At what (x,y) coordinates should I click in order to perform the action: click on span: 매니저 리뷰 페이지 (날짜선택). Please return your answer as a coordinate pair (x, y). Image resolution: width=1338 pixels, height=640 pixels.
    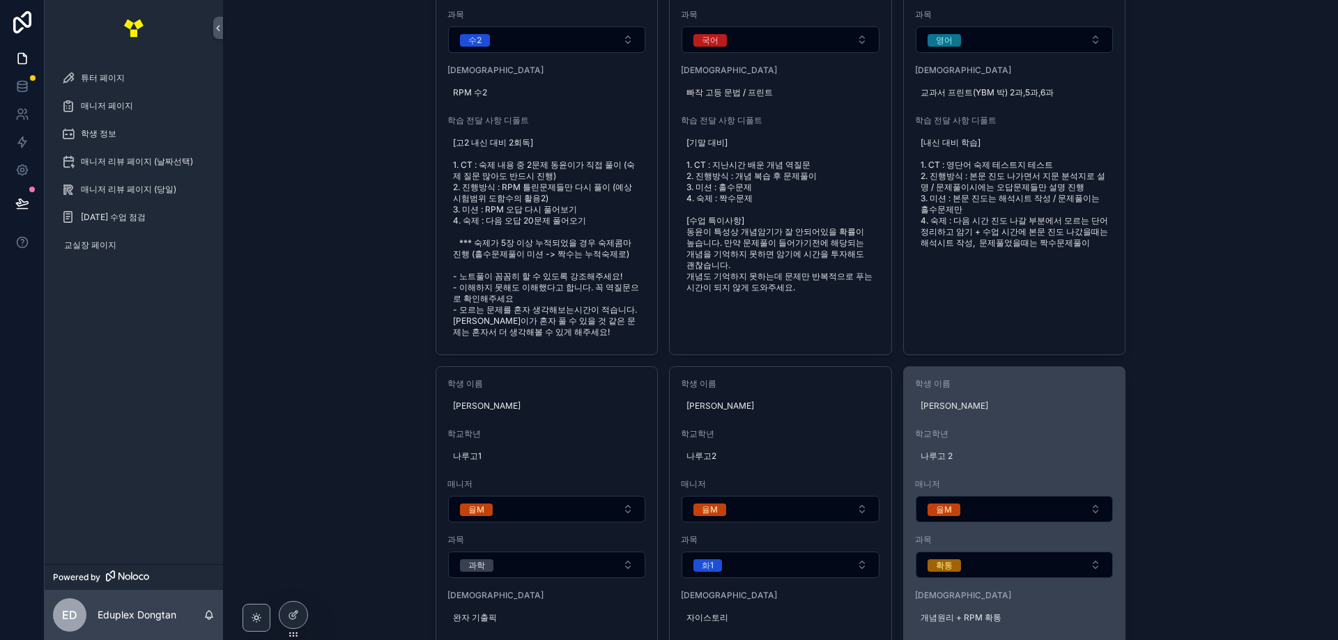
    Looking at the image, I should click on (137, 162).